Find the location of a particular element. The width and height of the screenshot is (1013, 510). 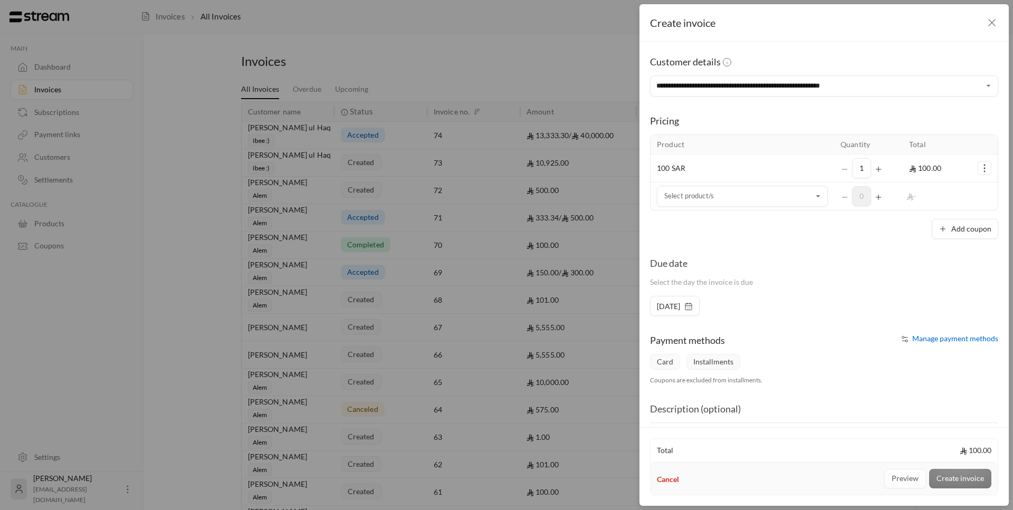

div: Pricing is located at coordinates (824, 121).